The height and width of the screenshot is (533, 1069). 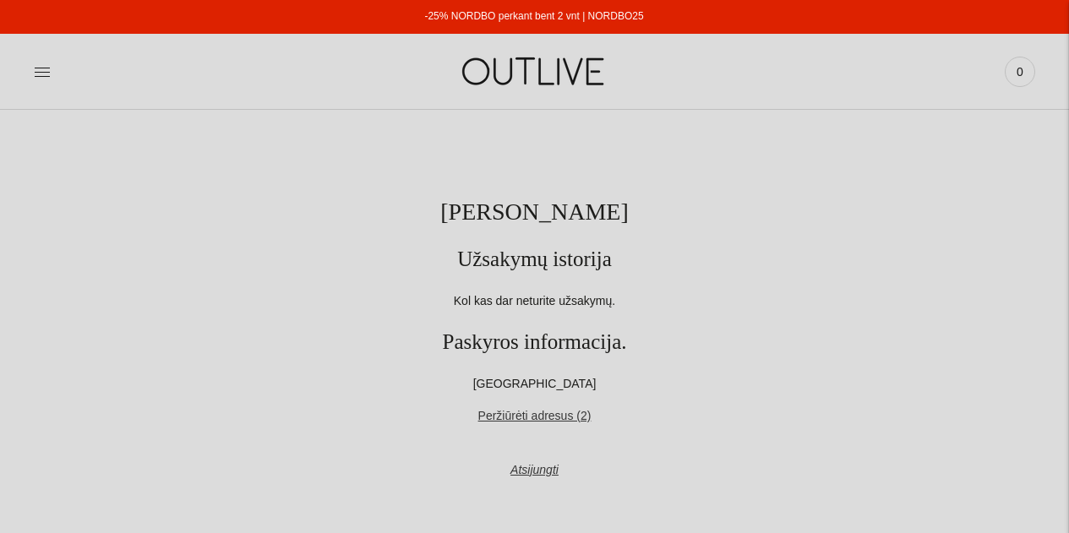 What do you see at coordinates (1020, 72) in the screenshot?
I see `a: 0` at bounding box center [1020, 72].